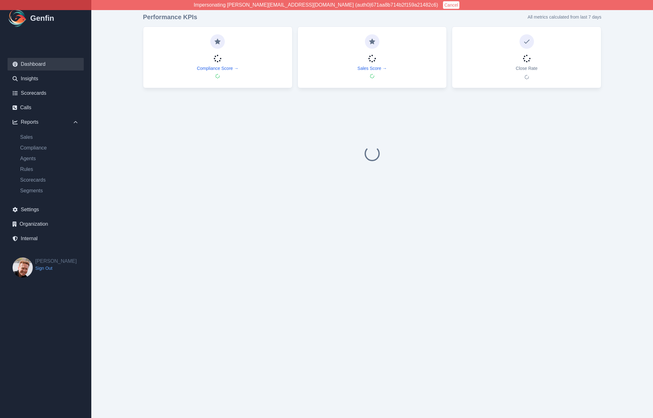 The height and width of the screenshot is (418, 653). What do you see at coordinates (372, 68) in the screenshot?
I see `a: Sales Score →` at bounding box center [372, 68].